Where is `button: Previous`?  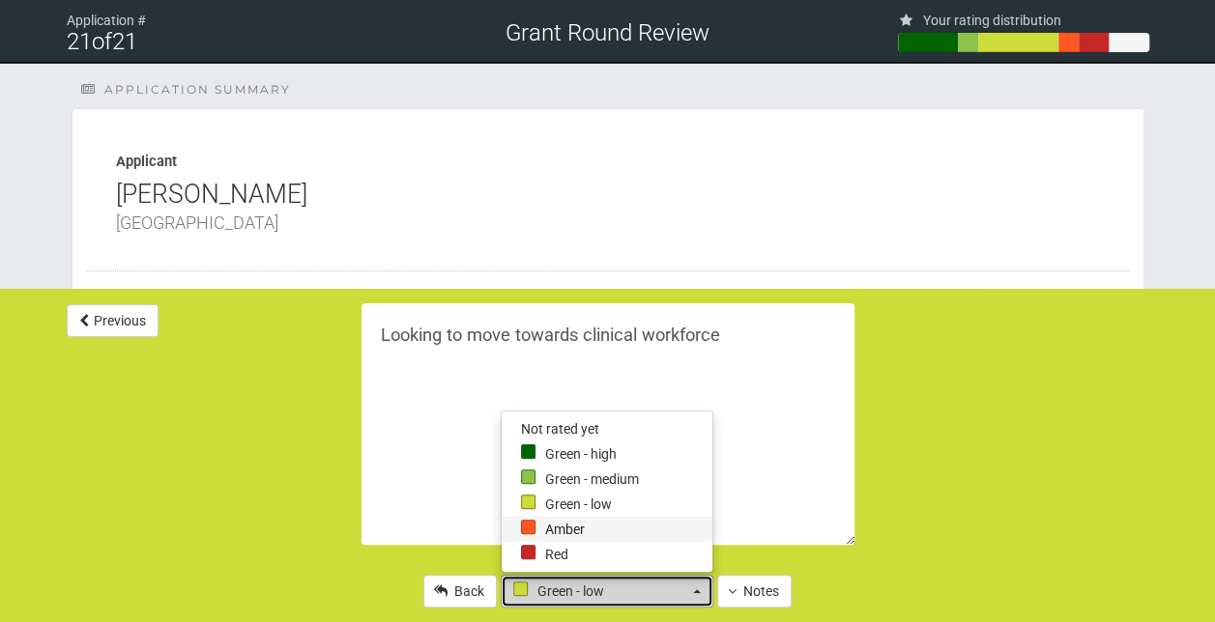 button: Previous is located at coordinates (112, 321).